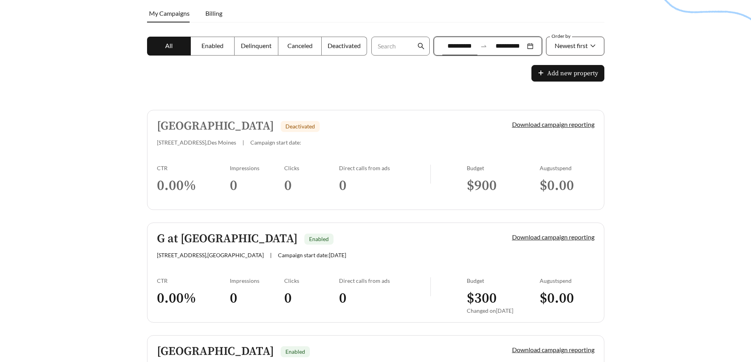 The height and width of the screenshot is (362, 751). Describe the element at coordinates (214, 13) in the screenshot. I see `span: Billing` at that location.